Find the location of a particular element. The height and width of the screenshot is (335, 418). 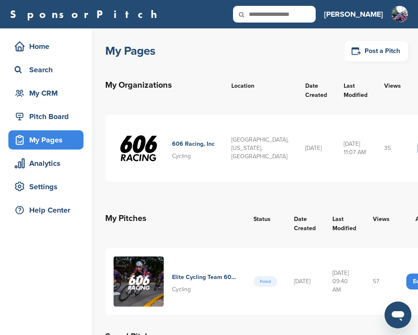

img: 606 racing thumbnail is located at coordinates (139, 282).